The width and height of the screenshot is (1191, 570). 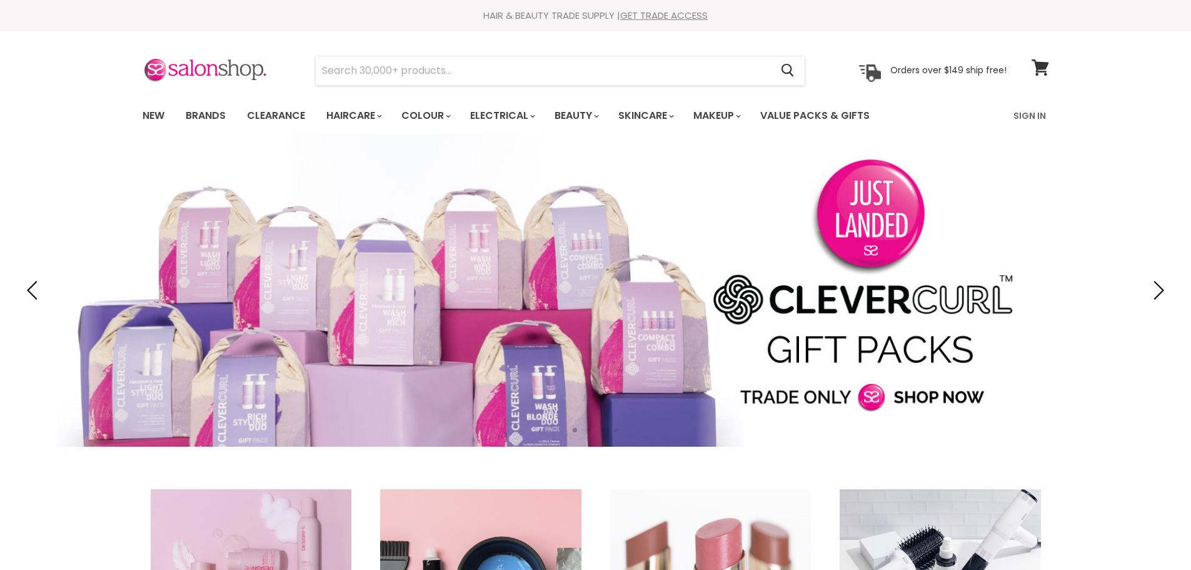 What do you see at coordinates (576, 116) in the screenshot?
I see `a: Beauty` at bounding box center [576, 116].